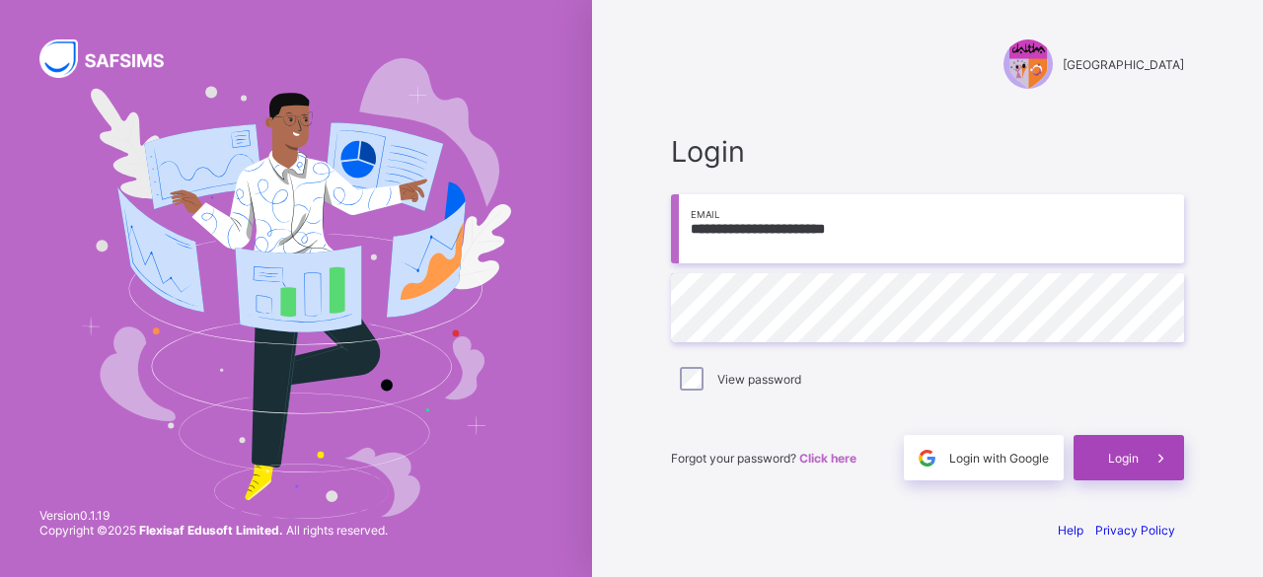  I want to click on img: SAFSIMS Logo, so click(113, 58).